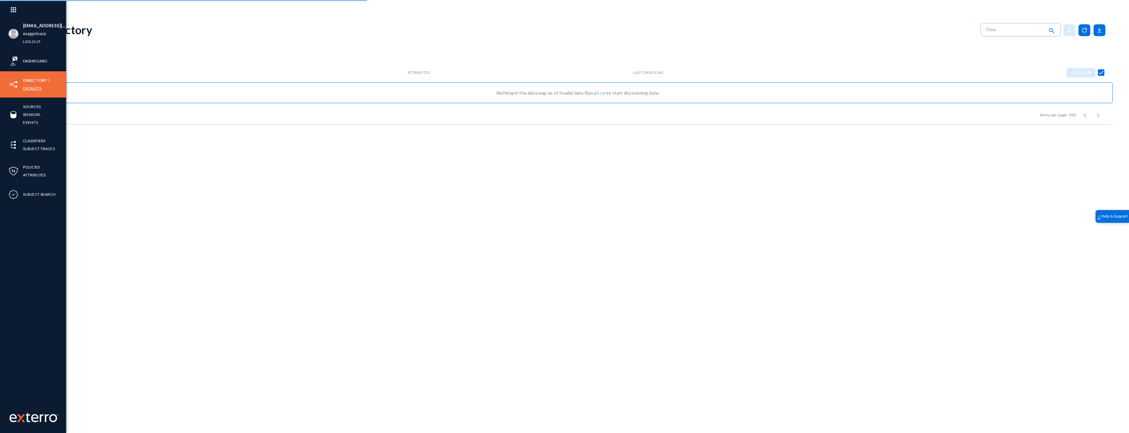 The height and width of the screenshot is (433, 1129). Describe the element at coordinates (13, 145) in the screenshot. I see `img: icon-elements.svg` at that location.